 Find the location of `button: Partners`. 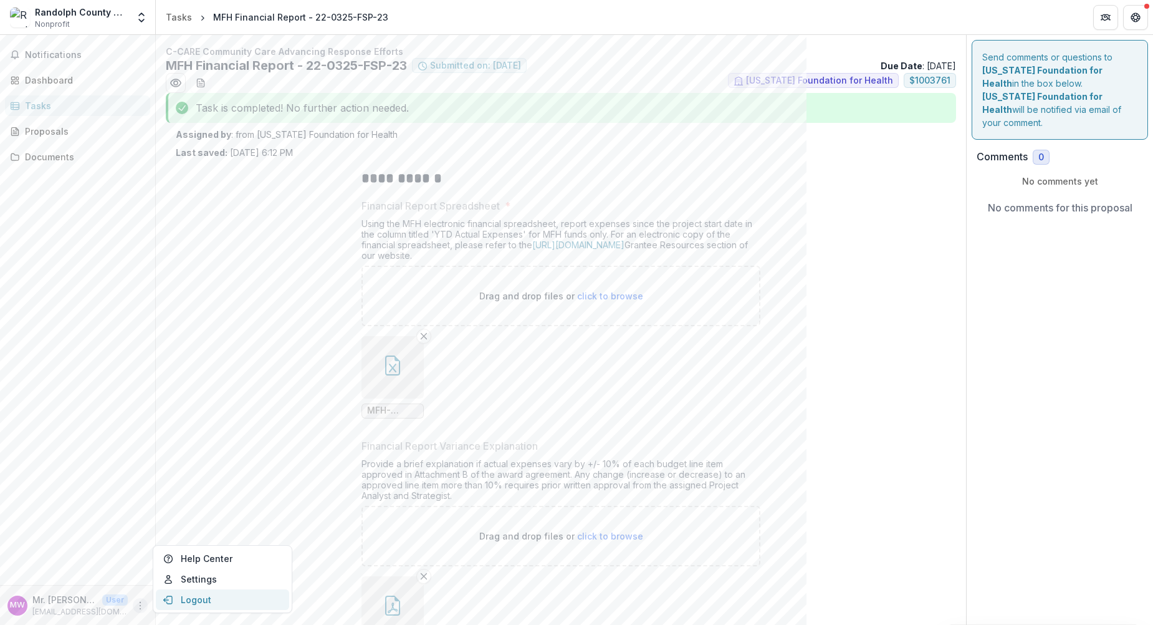

button: Partners is located at coordinates (1106, 17).